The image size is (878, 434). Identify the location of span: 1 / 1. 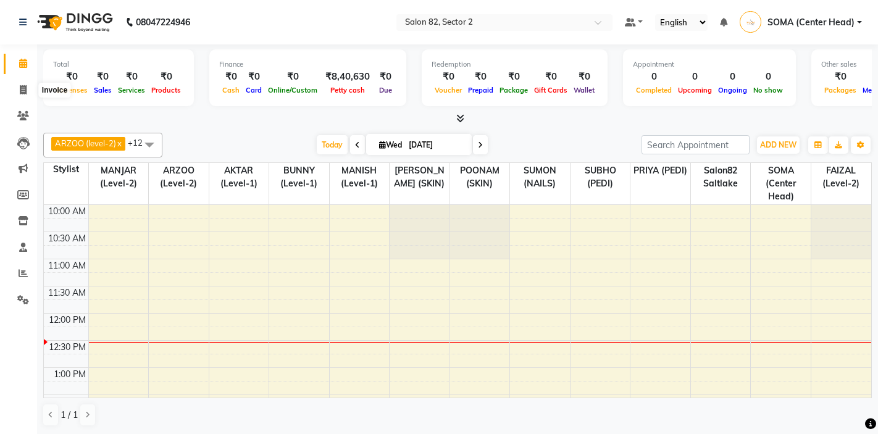
(69, 415).